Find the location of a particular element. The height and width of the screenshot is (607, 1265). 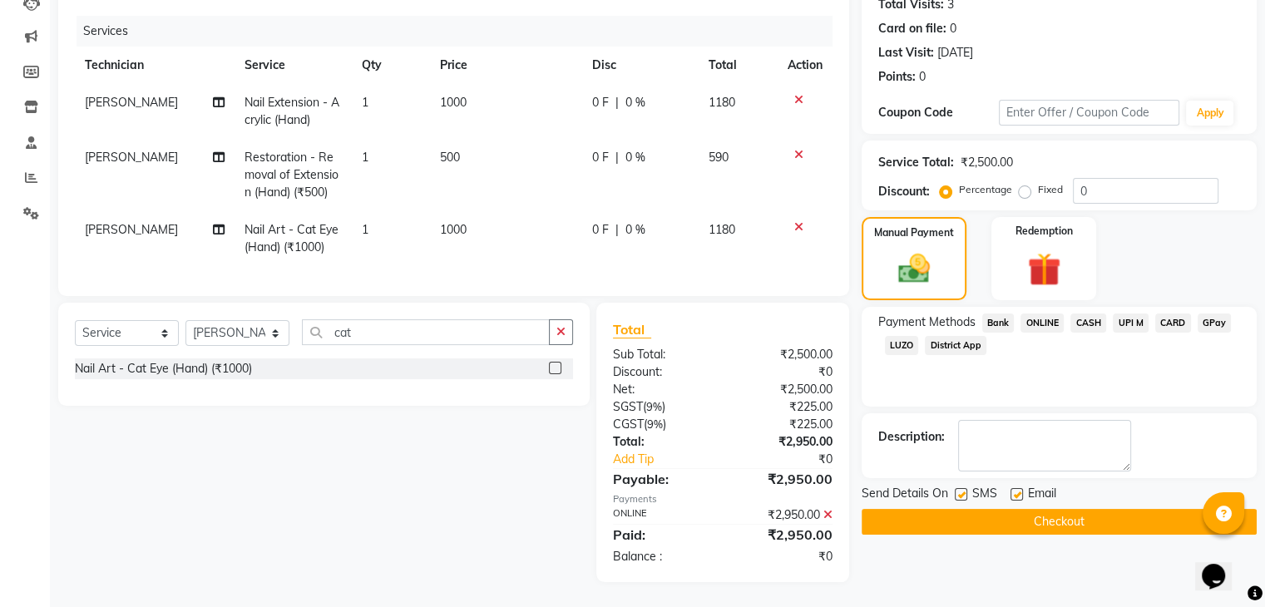

th: Technician is located at coordinates (155, 65).